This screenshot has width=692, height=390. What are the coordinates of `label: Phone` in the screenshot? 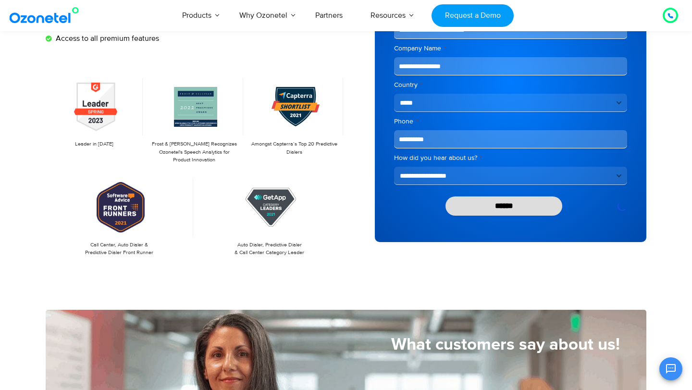 It's located at (510, 122).